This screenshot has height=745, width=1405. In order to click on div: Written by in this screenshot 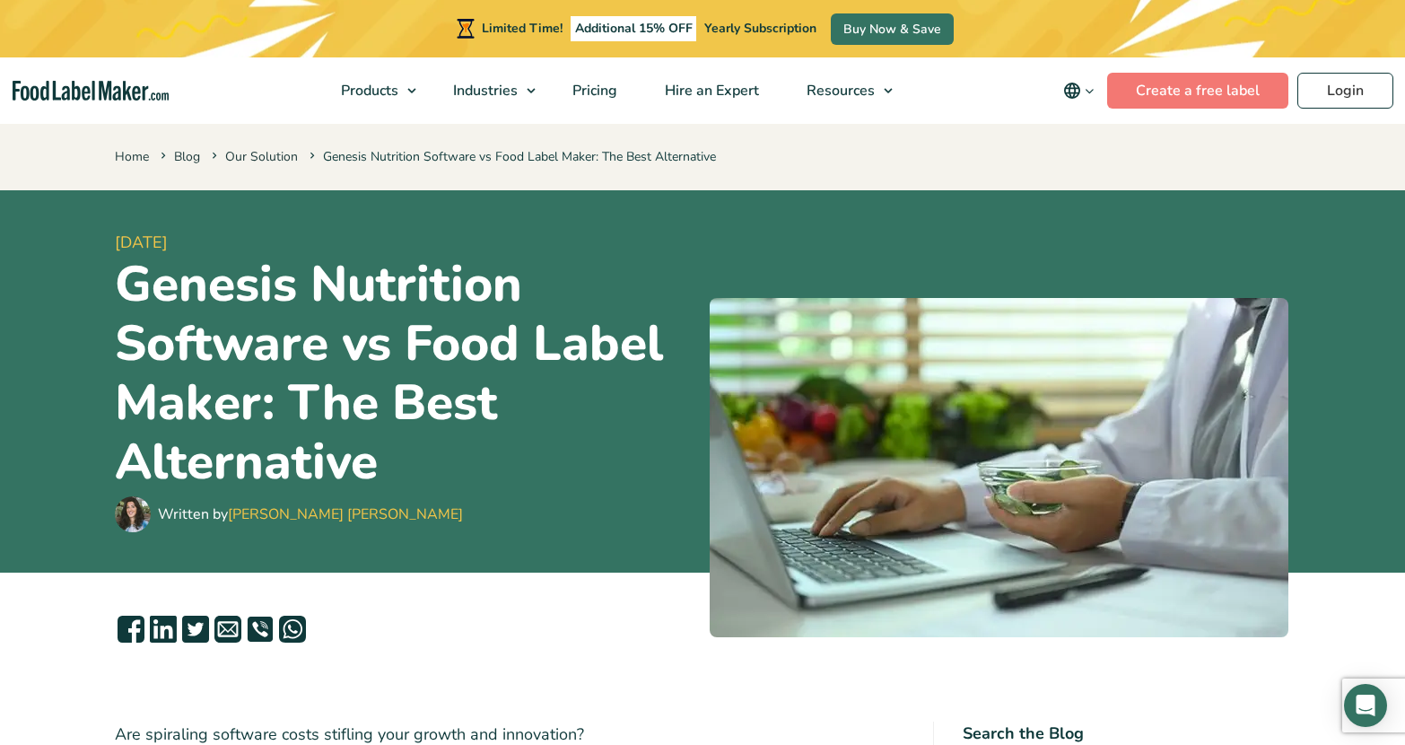, I will do `click(310, 514)`.